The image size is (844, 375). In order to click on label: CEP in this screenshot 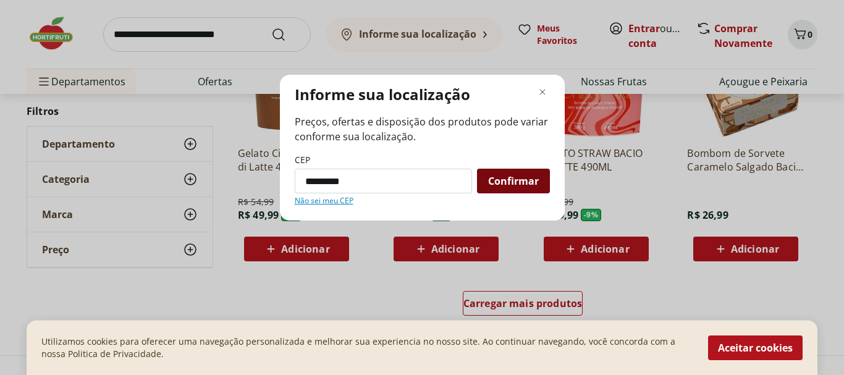, I will do `click(302, 160)`.